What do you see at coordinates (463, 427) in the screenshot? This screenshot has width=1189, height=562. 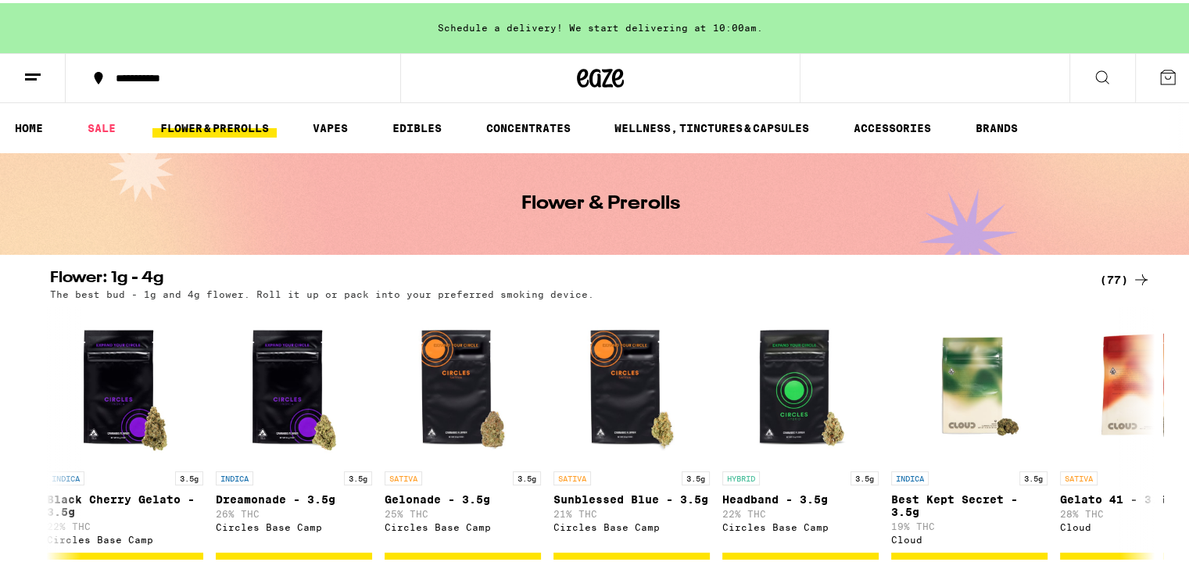 I see `a: Open page for Gelonade - 3.5g from Circles Base Camp` at bounding box center [463, 427].